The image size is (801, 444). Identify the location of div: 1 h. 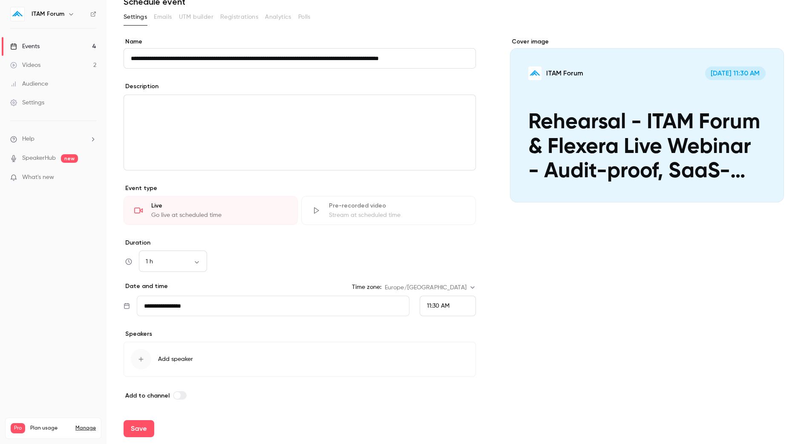
(173, 261).